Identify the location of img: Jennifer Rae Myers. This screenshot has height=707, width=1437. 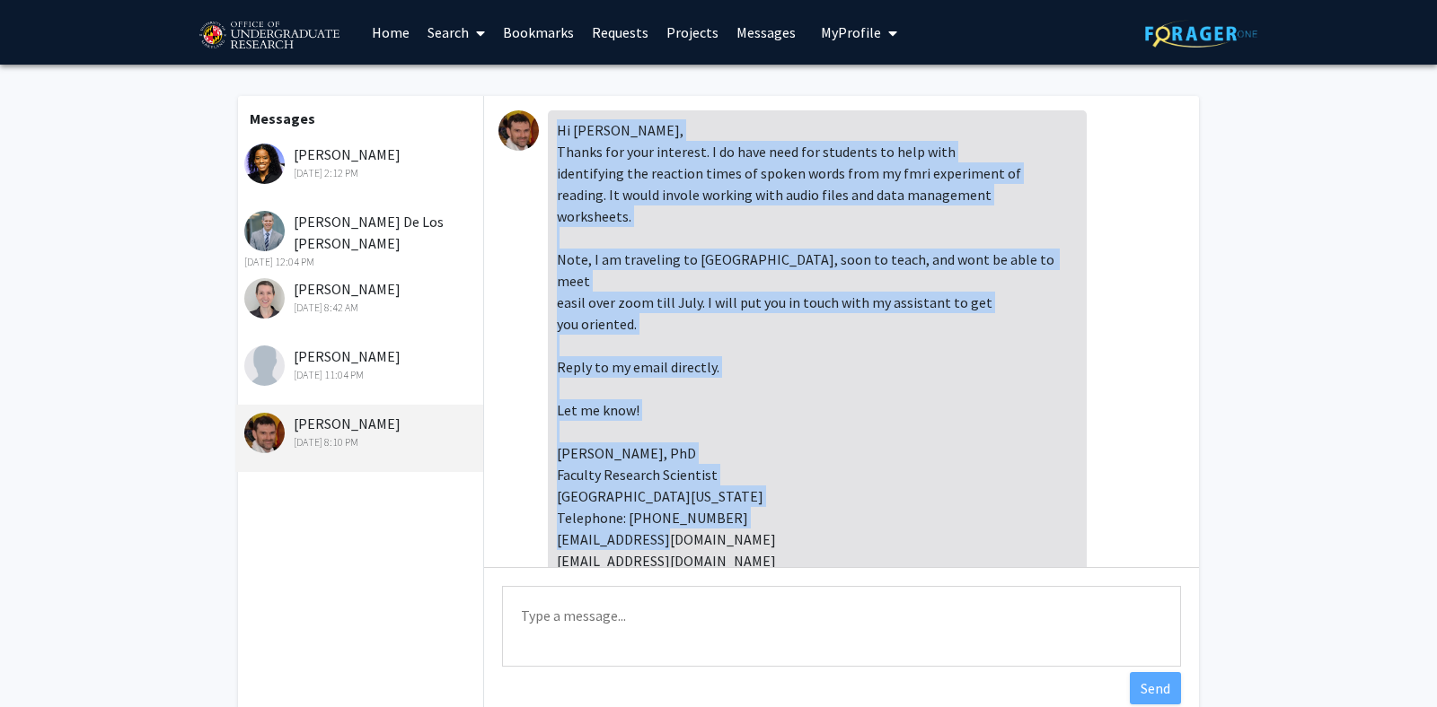
(264, 163).